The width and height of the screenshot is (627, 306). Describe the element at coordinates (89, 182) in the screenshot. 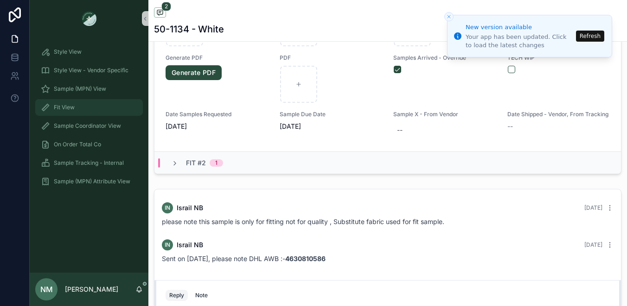

I see `a: Sample (MPN) Attribute View` at that location.